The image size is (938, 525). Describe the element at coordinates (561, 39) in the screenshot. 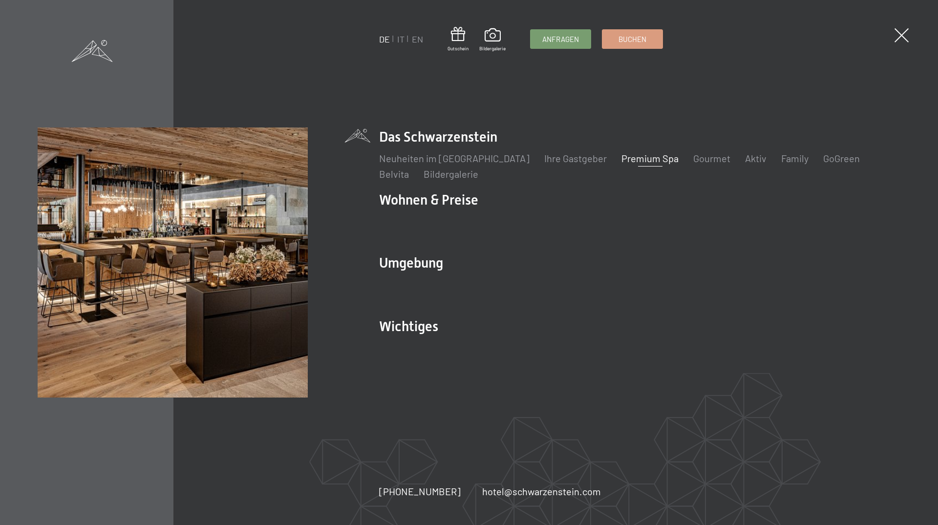

I see `span: Anfragen` at that location.